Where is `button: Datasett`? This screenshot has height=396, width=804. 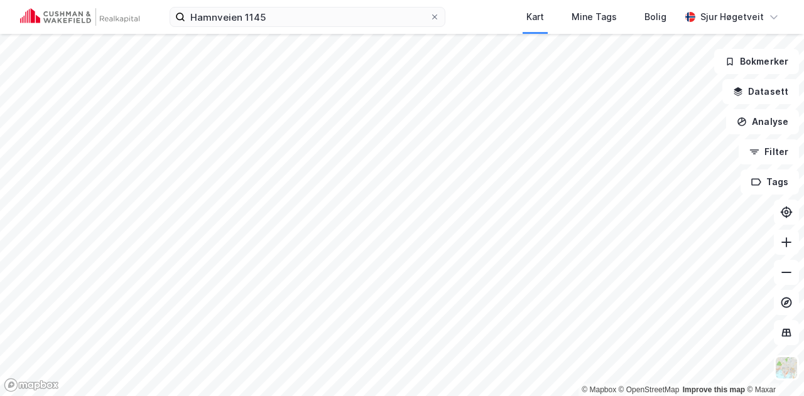 button: Datasett is located at coordinates (761, 92).